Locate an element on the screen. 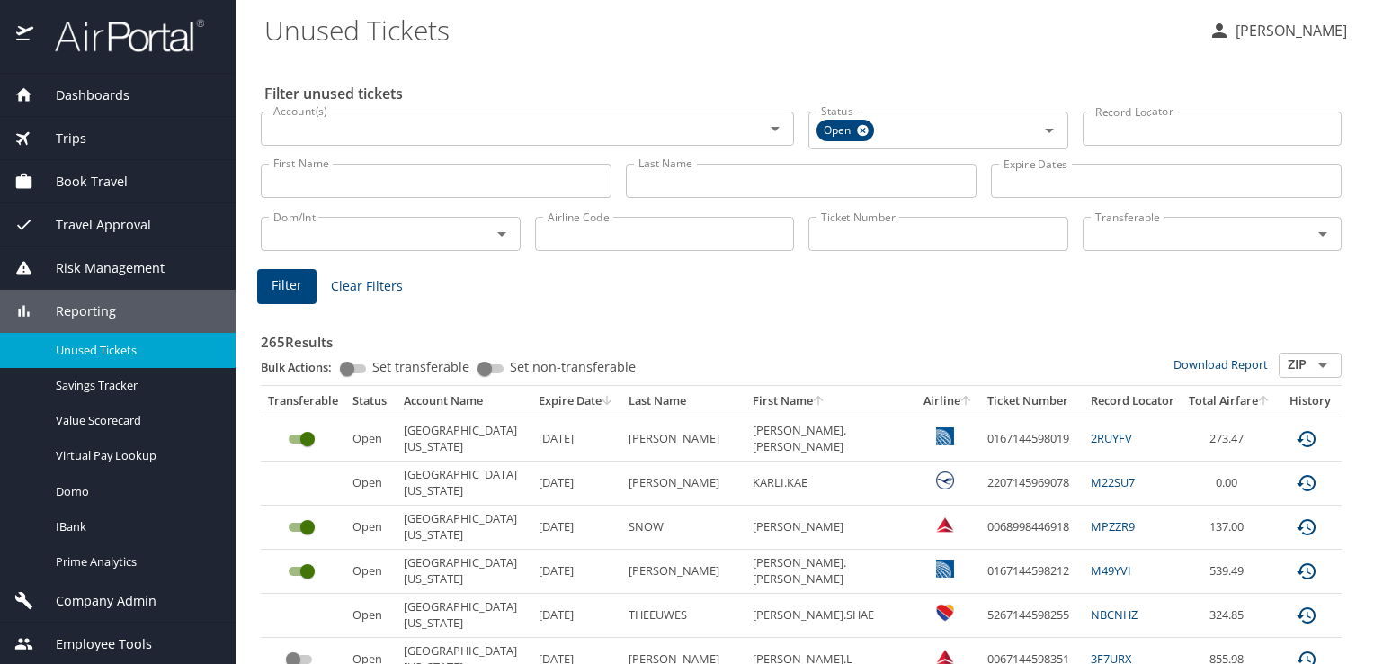 The height and width of the screenshot is (664, 1374). span: Dashboards is located at coordinates (81, 95).